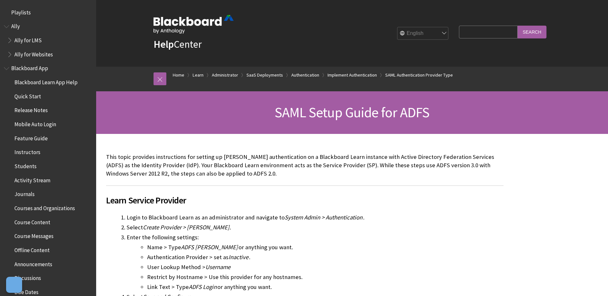 This screenshot has width=608, height=296. Describe the element at coordinates (46, 81) in the screenshot. I see `span: Blackboard Learn App Help` at that location.